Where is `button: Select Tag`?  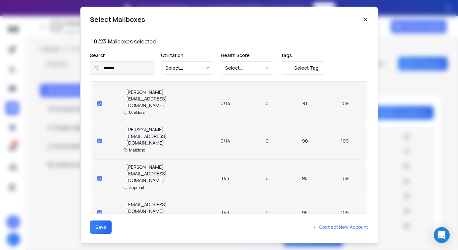
button: Select Tag is located at coordinates (302, 68).